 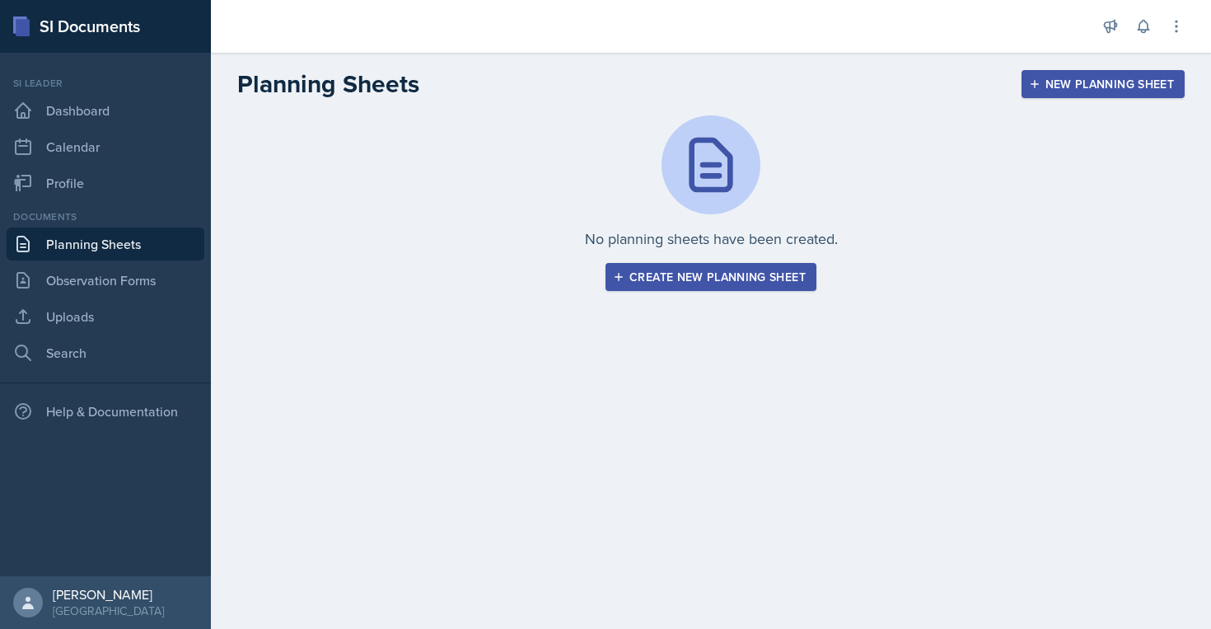 What do you see at coordinates (328, 84) in the screenshot?
I see `h2: Planning Sheets` at bounding box center [328, 84].